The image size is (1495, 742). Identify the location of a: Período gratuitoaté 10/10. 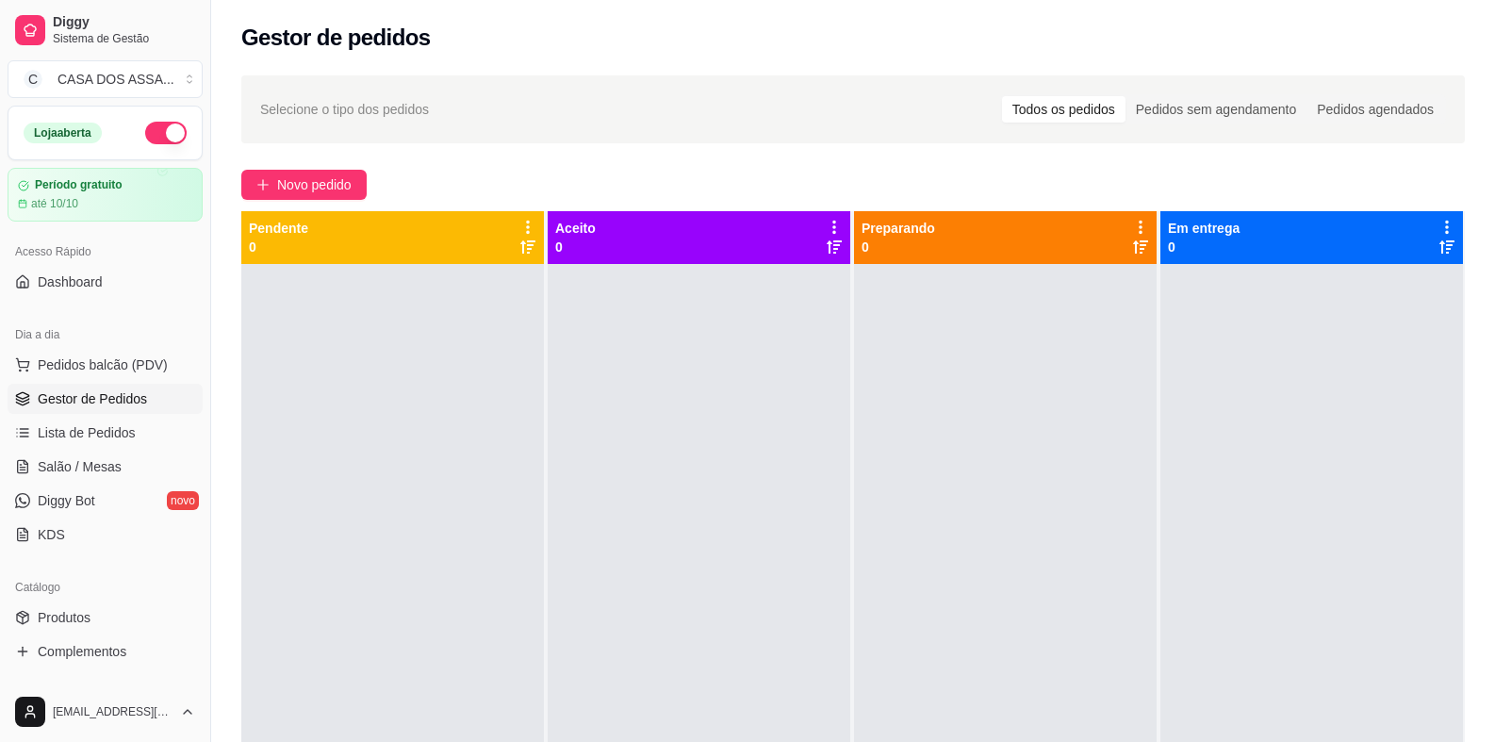
(105, 194).